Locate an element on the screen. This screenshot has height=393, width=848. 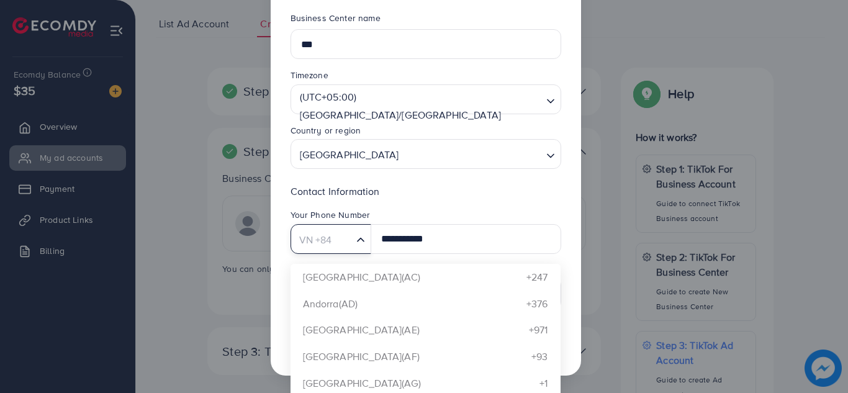
label: Your Phone Number is located at coordinates (330, 215).